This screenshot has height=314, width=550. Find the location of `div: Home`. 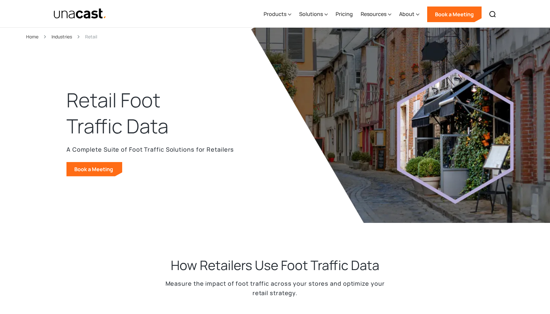

div: Home is located at coordinates (32, 36).